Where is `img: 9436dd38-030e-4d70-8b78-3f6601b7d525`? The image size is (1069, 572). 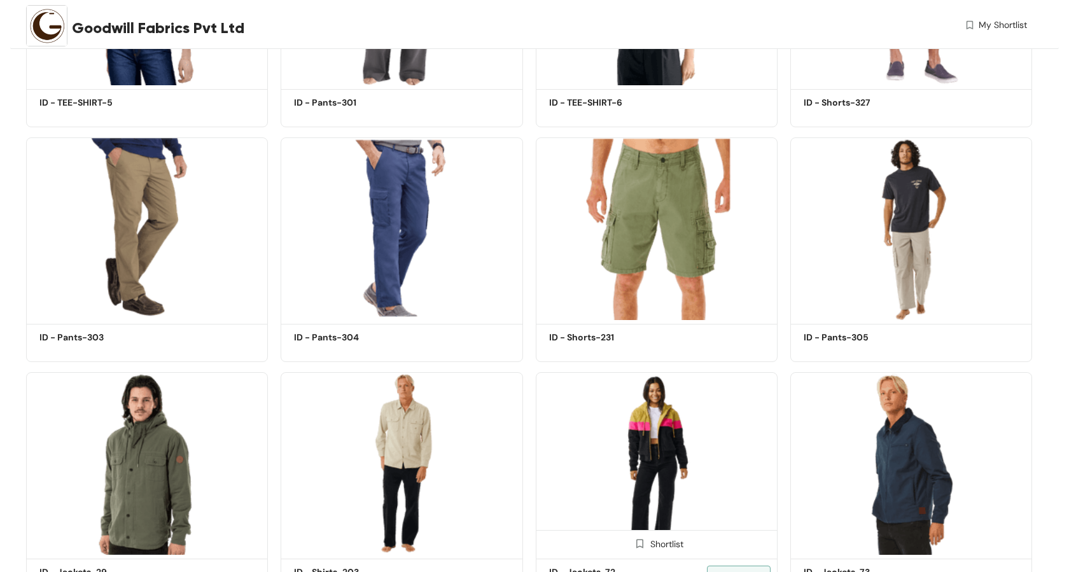
img: 9436dd38-030e-4d70-8b78-3f6601b7d525 is located at coordinates (911, 228).